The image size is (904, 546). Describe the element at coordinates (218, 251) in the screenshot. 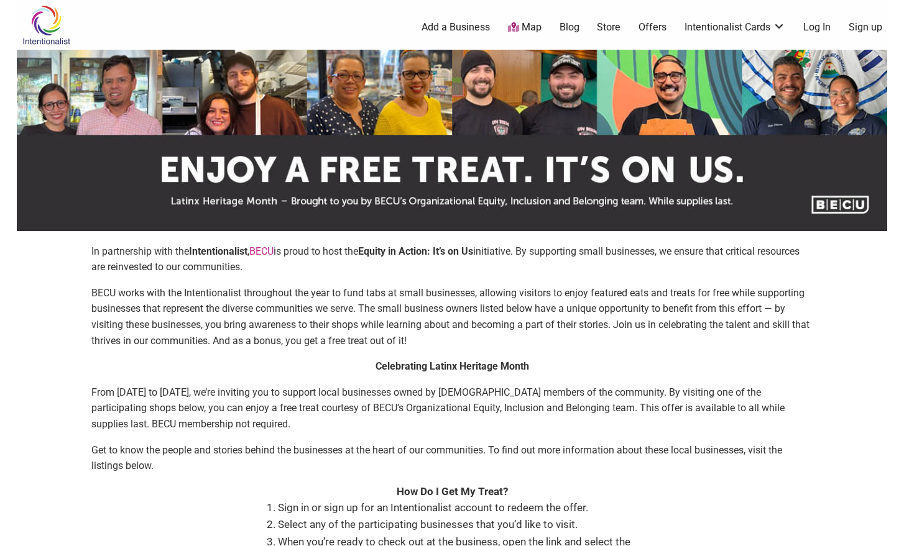

I see `strong: Intentionalist` at that location.